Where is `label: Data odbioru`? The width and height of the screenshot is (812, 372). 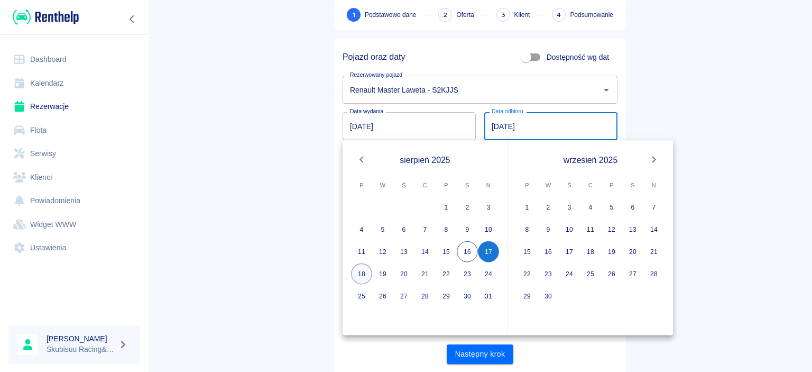 label: Data odbioru is located at coordinates (508, 111).